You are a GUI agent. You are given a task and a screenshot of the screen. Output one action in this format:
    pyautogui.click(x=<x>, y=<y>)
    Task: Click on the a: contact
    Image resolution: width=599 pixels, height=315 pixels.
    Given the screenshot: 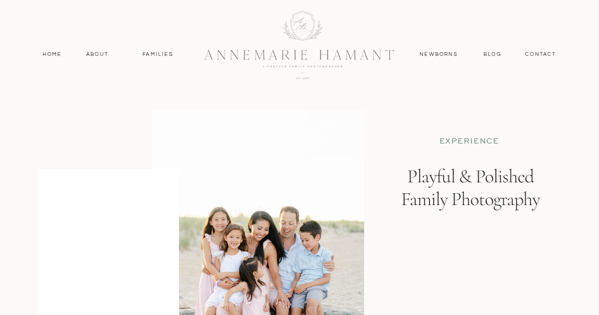 What is the action you would take?
    pyautogui.click(x=540, y=54)
    